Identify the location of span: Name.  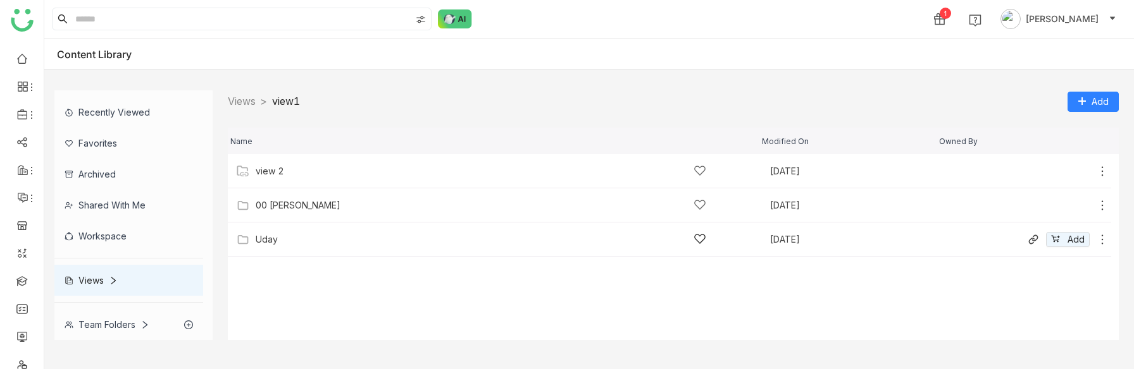
(241, 141).